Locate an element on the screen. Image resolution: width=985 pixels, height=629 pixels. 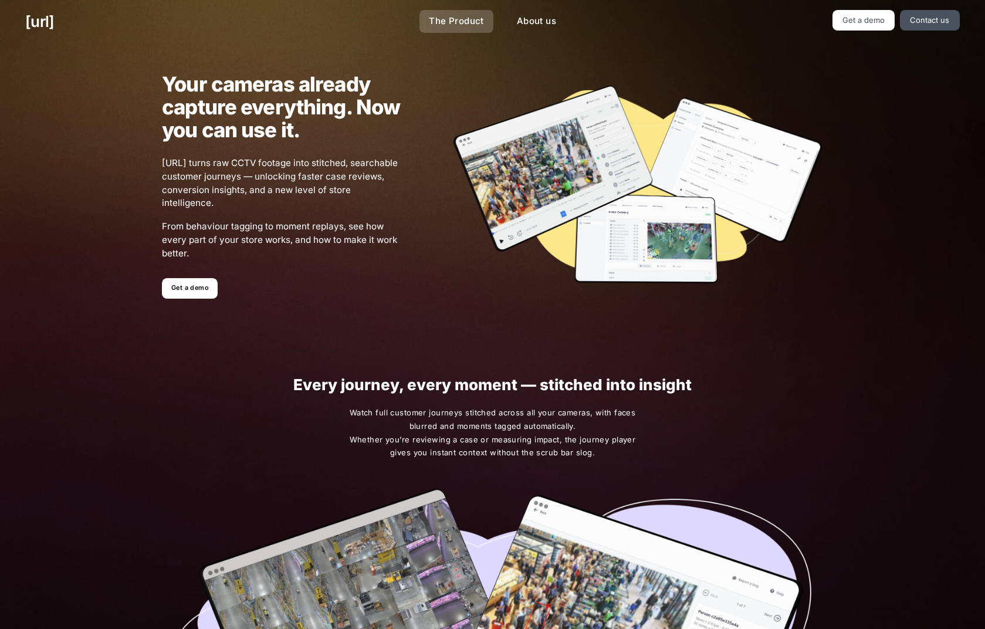
h1: Every journey, every moment — stitched into insight is located at coordinates (492, 384).